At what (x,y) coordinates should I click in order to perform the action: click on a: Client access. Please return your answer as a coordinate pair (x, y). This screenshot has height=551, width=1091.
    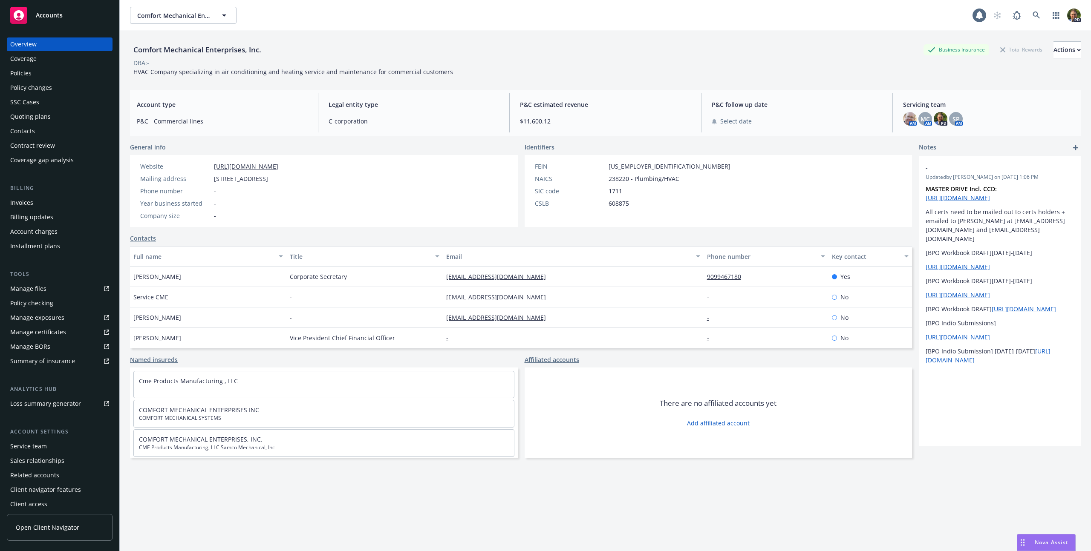
    Looking at the image, I should click on (60, 505).